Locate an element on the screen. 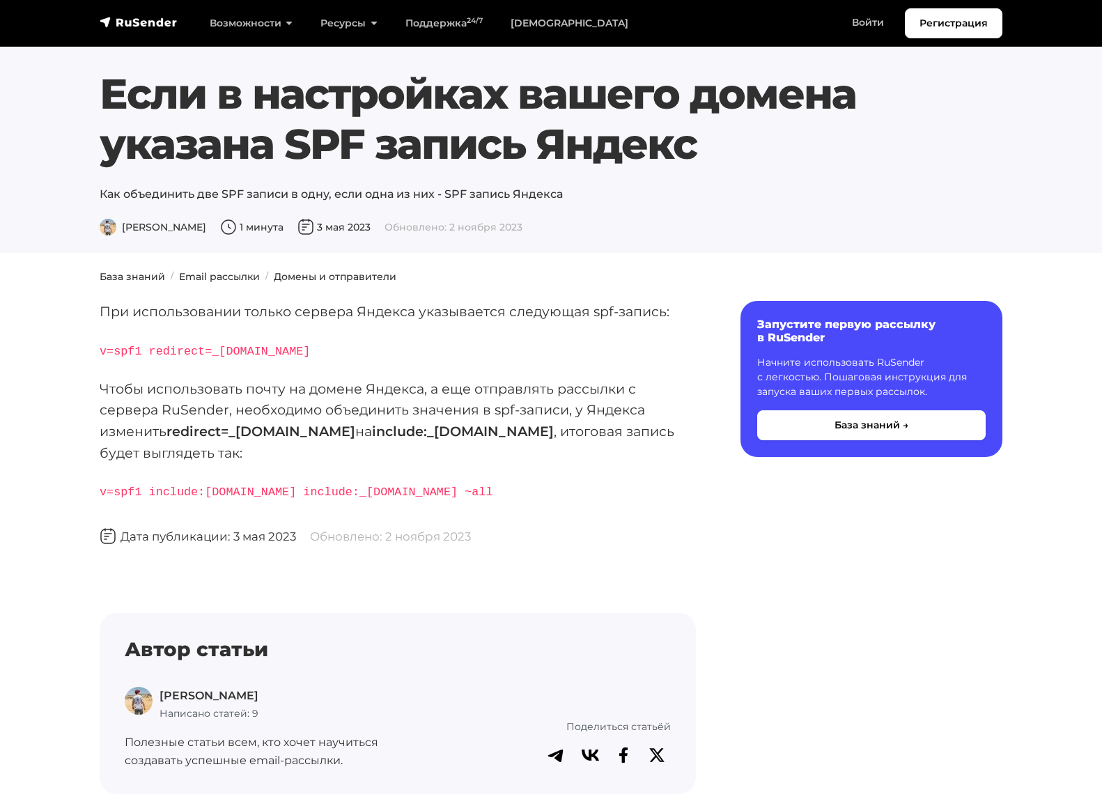  p: При использовании только сервера Яндекса указывается следующая spf-запись: is located at coordinates (398, 311).